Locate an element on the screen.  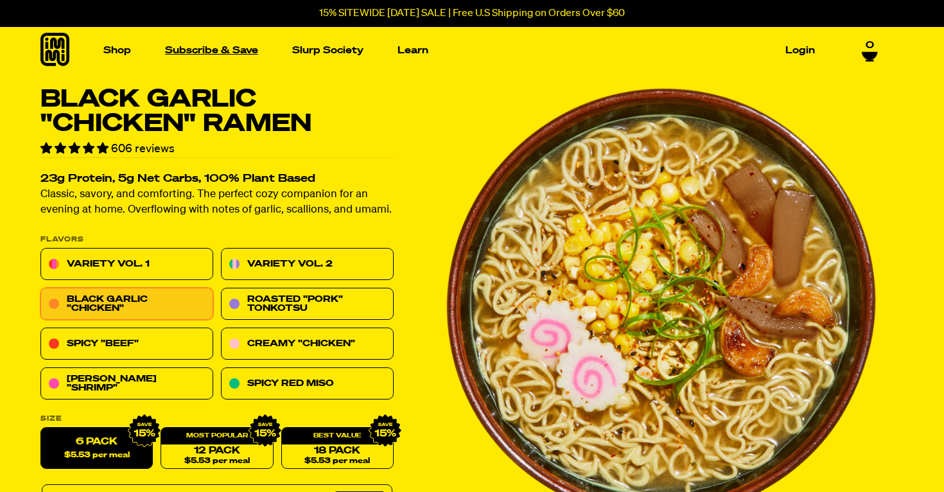
a: Creamy "Chicken" is located at coordinates (307, 344).